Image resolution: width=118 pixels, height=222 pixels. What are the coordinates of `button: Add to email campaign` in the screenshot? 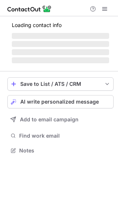 It's located at (61, 119).